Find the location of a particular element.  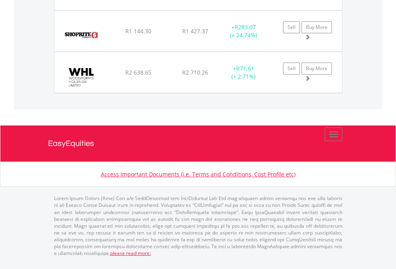

img: EQU.ZA.SHP.png is located at coordinates (81, 35).